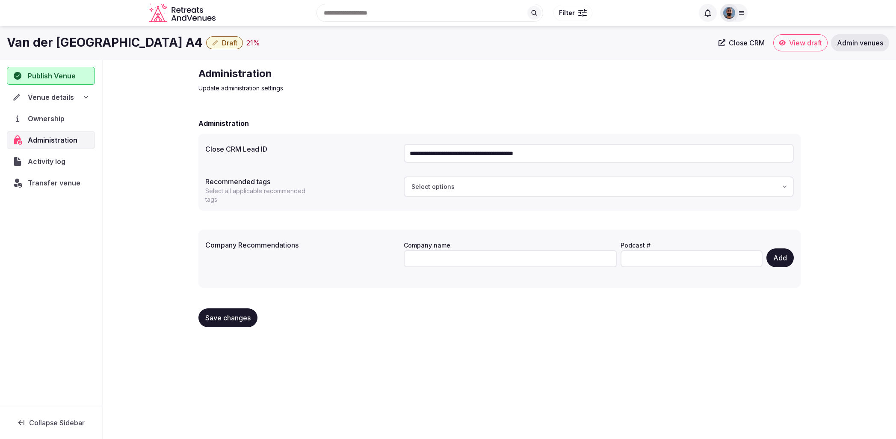 The width and height of the screenshot is (896, 439). What do you see at coordinates (228, 317) in the screenshot?
I see `button: Save changes` at bounding box center [228, 317].